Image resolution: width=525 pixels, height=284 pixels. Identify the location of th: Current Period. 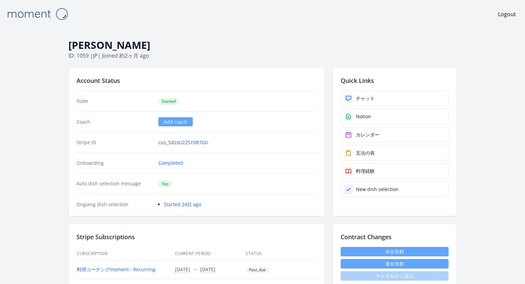
(210, 254).